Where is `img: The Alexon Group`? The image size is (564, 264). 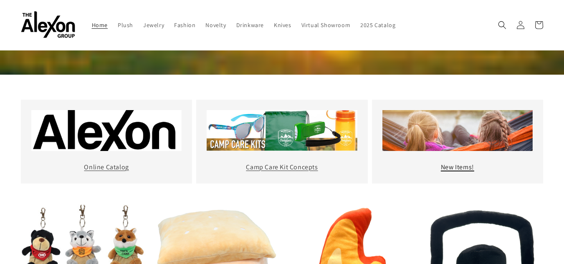
img: The Alexon Group is located at coordinates (48, 25).